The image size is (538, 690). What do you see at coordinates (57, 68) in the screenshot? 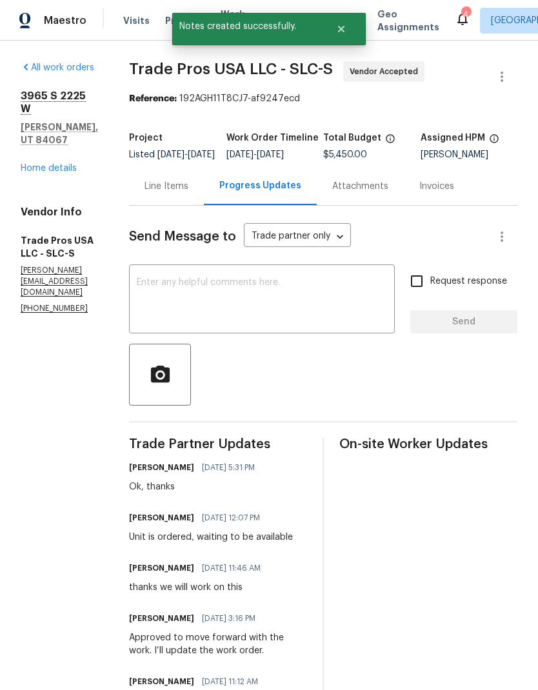
I see `a: All work orders` at bounding box center [57, 68].